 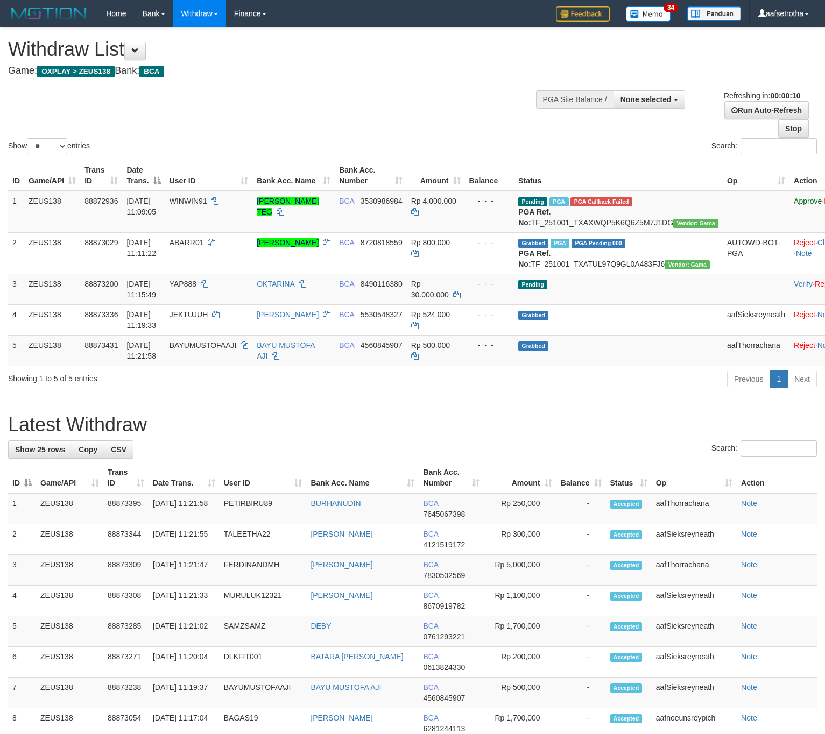 What do you see at coordinates (52, 175) in the screenshot?
I see `th: Game/API: activate to sort column ascending` at bounding box center [52, 175].